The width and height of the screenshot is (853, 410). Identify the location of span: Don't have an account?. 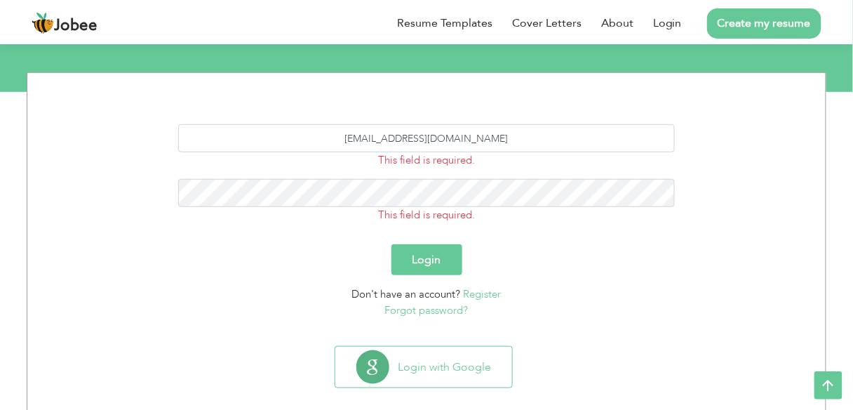
(406, 294).